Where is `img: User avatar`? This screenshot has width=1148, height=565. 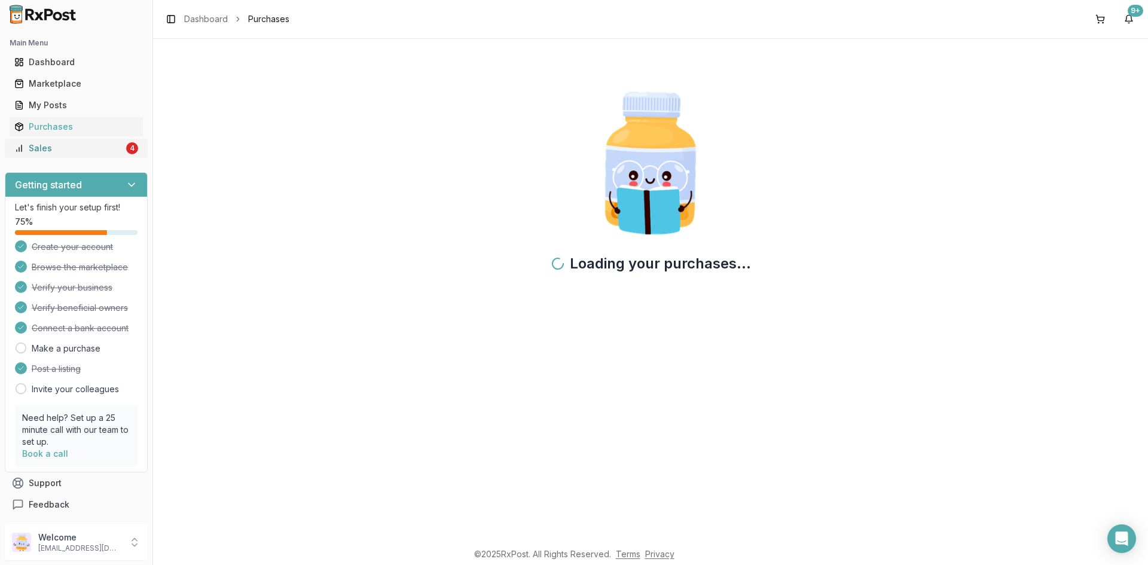 img: User avatar is located at coordinates (22, 542).